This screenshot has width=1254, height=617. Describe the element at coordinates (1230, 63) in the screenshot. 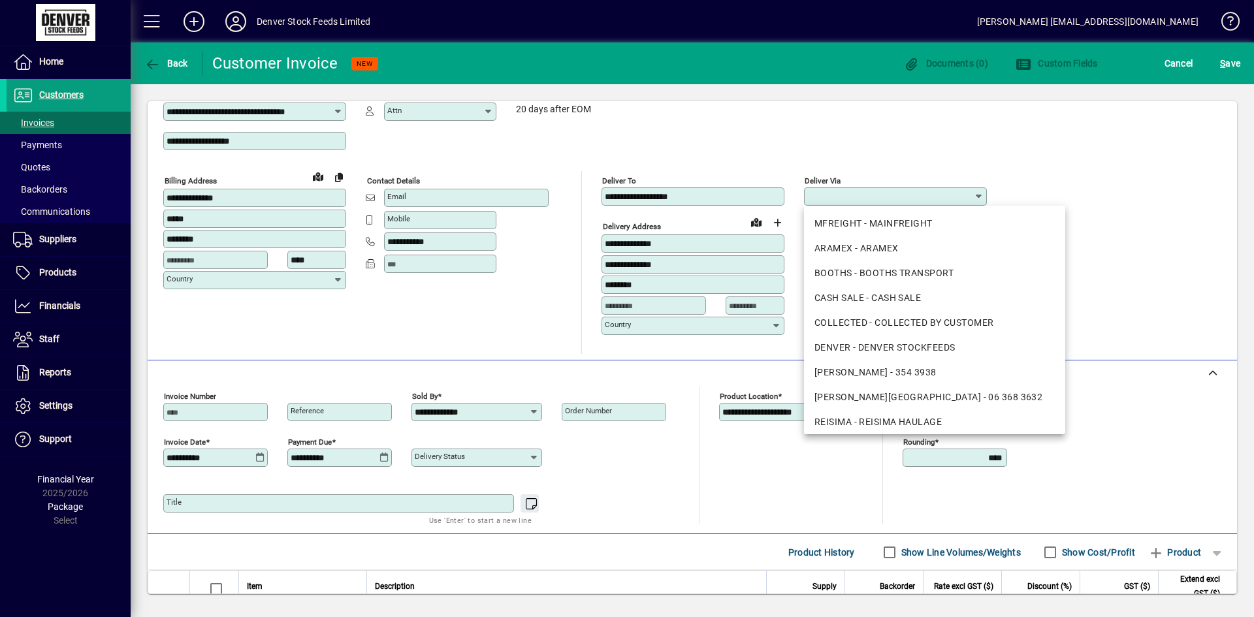

I see `button: Save` at that location.